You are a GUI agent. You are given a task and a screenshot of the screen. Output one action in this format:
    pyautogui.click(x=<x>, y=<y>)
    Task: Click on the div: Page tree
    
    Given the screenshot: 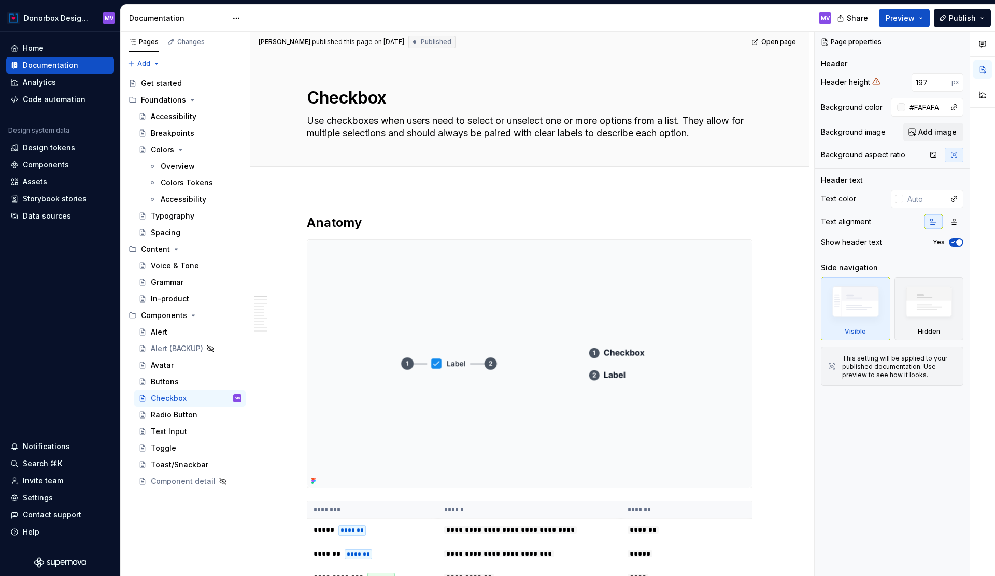 What is the action you would take?
    pyautogui.click(x=185, y=282)
    